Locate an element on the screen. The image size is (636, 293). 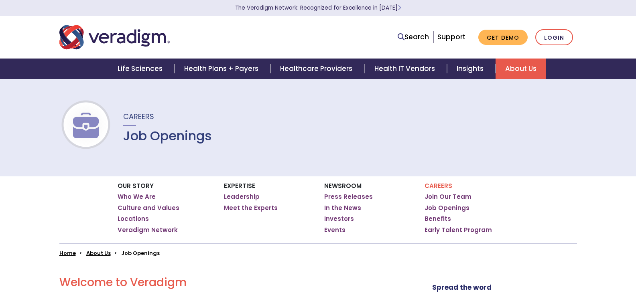
img: Veradigm logo is located at coordinates (114, 37).